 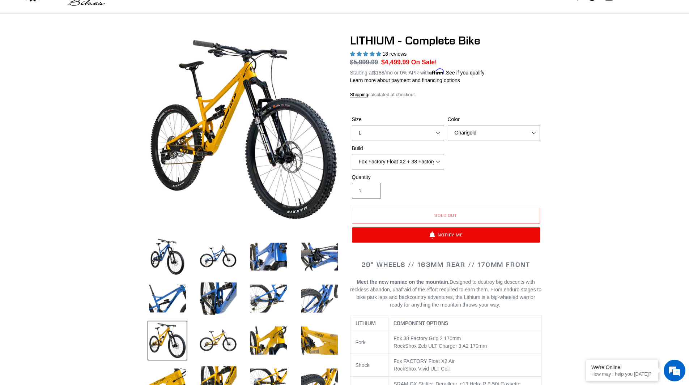 What do you see at coordinates (359, 95) in the screenshot?
I see `a: Shipping` at bounding box center [359, 95].